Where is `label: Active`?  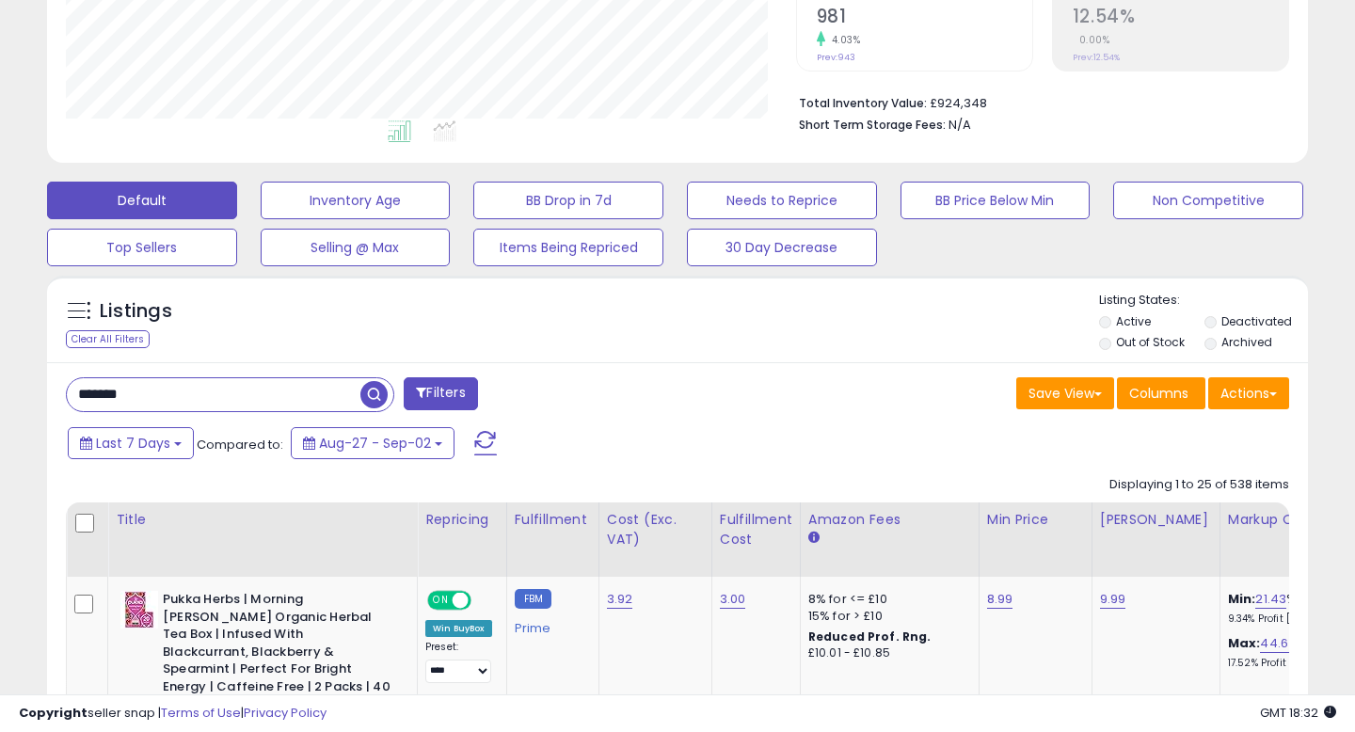
label: Active is located at coordinates (1133, 321).